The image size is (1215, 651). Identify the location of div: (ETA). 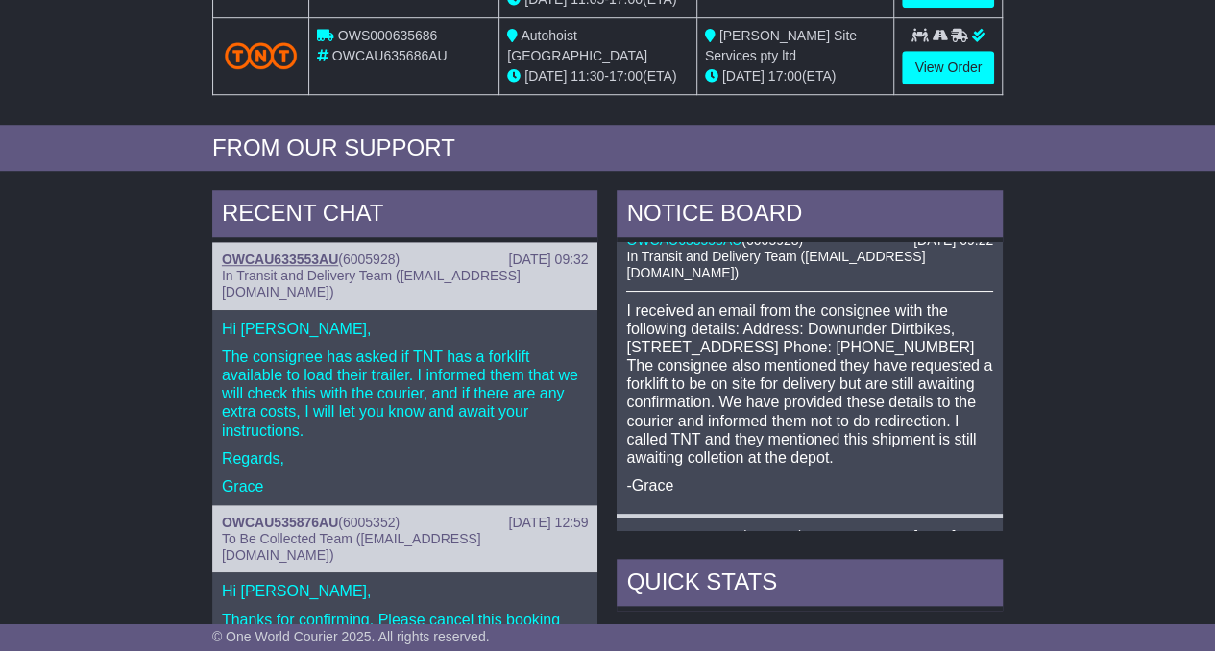
(795, 76).